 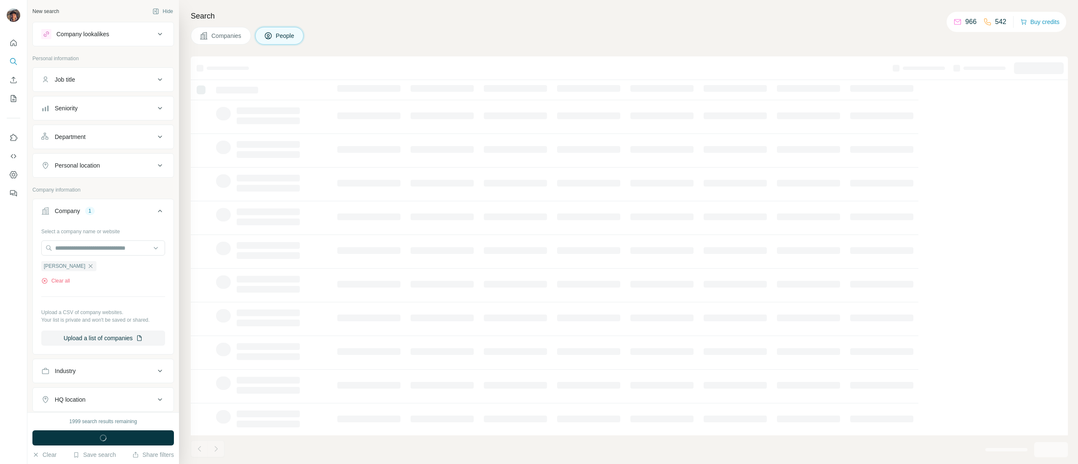 What do you see at coordinates (65, 80) in the screenshot?
I see `div: Job title` at bounding box center [65, 80].